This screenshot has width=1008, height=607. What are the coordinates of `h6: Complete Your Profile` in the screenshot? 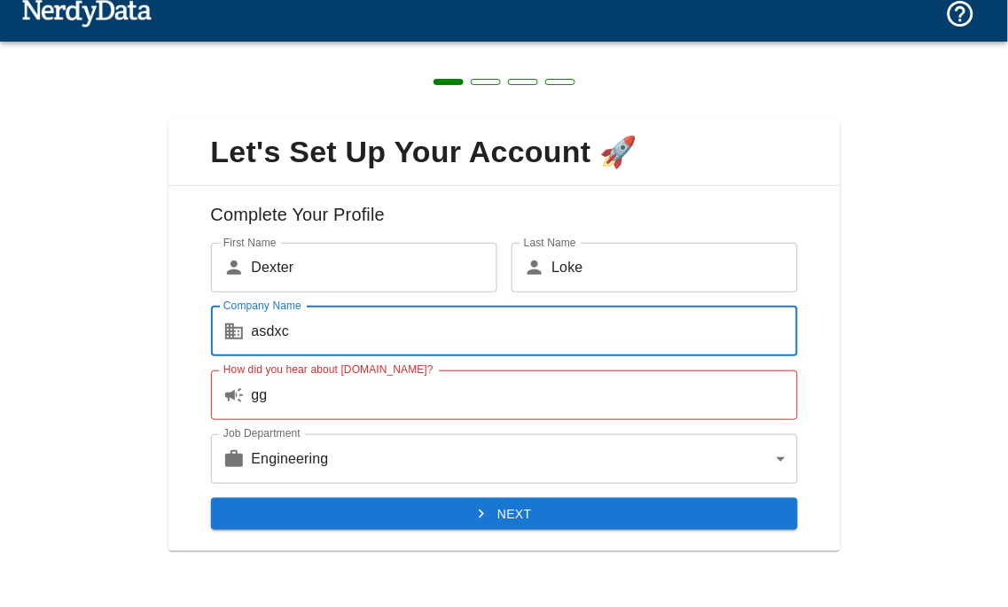 It's located at (504, 222).